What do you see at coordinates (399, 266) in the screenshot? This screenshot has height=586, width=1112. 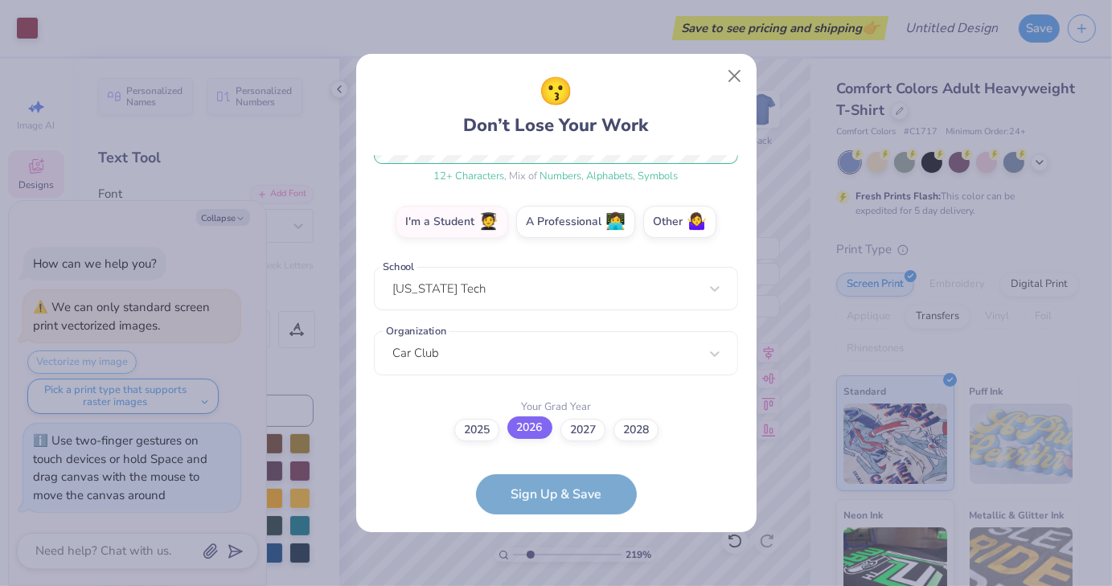 I see `label: School` at bounding box center [399, 266].